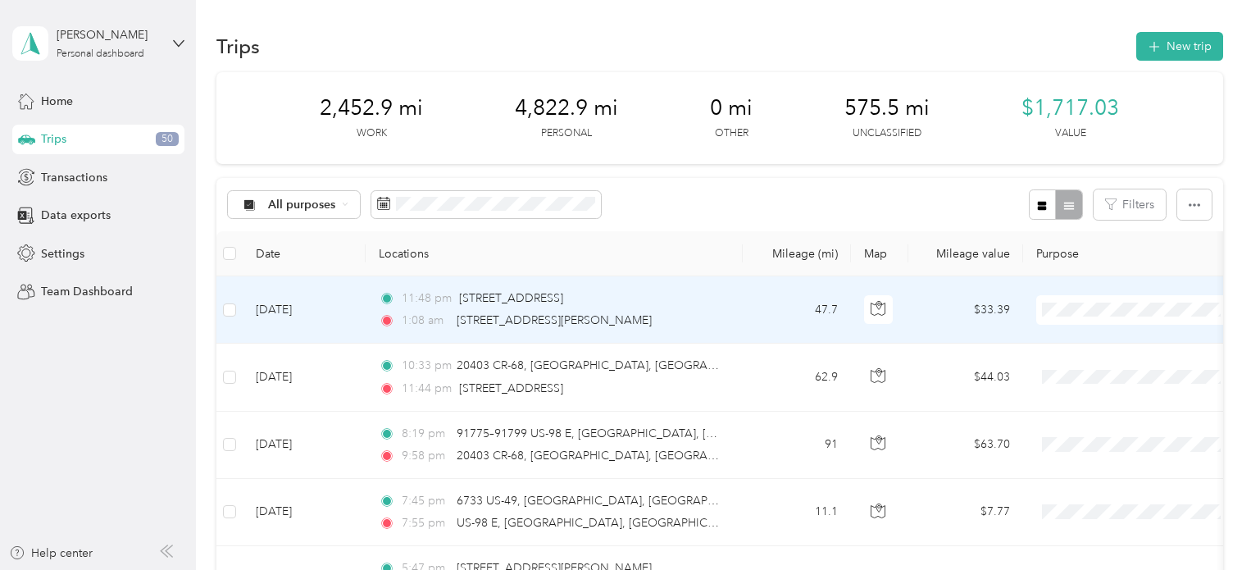 The width and height of the screenshot is (1251, 570). Describe the element at coordinates (966, 253) in the screenshot. I see `th: Mileage value` at that location.